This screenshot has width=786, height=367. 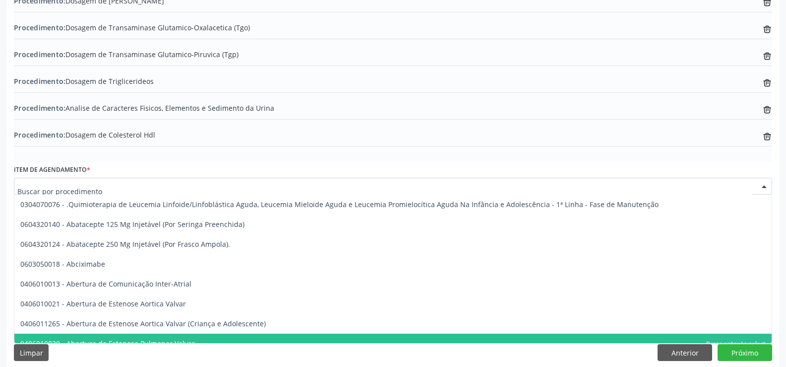 I want to click on span: Dosagem de Transaminase Glutamico-Piruvica (Tgp), so click(x=126, y=54).